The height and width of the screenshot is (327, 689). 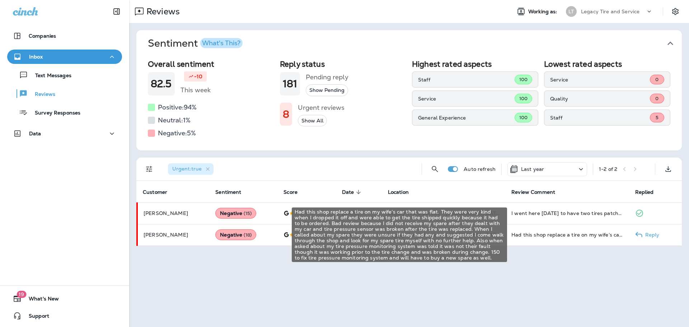 What do you see at coordinates (195, 43) in the screenshot?
I see `h1: Sentiment` at bounding box center [195, 43].